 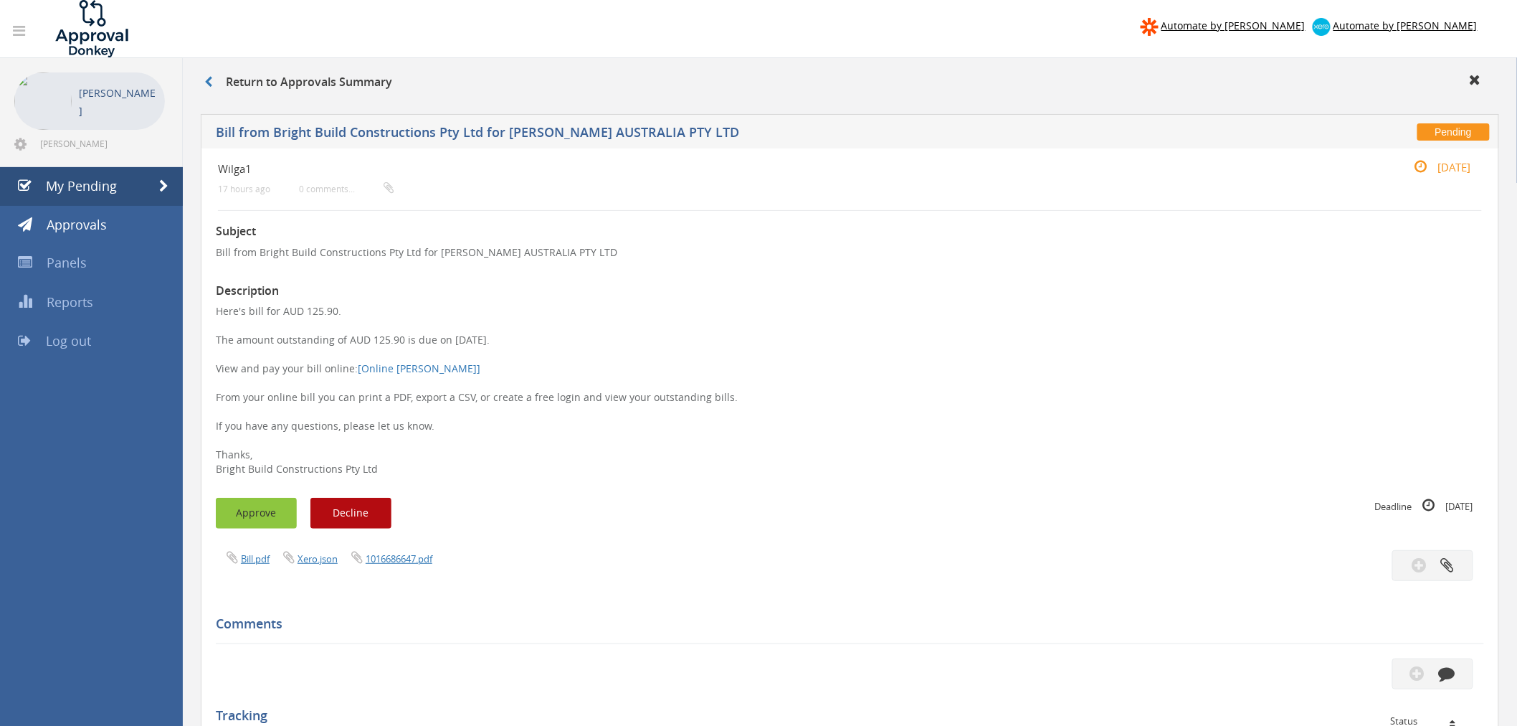 What do you see at coordinates (77, 224) in the screenshot?
I see `span: Approvals` at bounding box center [77, 224].